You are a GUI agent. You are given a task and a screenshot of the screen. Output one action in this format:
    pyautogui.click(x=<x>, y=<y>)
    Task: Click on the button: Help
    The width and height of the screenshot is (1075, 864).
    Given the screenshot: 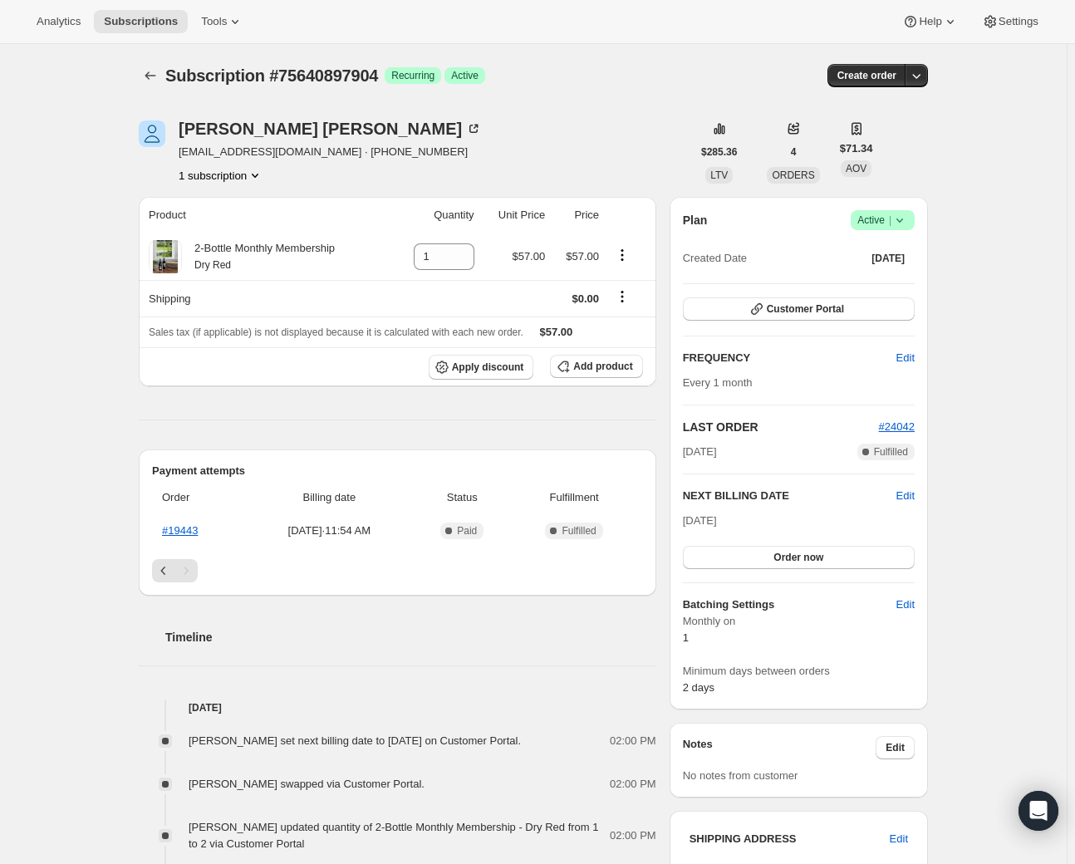 What is the action you would take?
    pyautogui.click(x=929, y=22)
    